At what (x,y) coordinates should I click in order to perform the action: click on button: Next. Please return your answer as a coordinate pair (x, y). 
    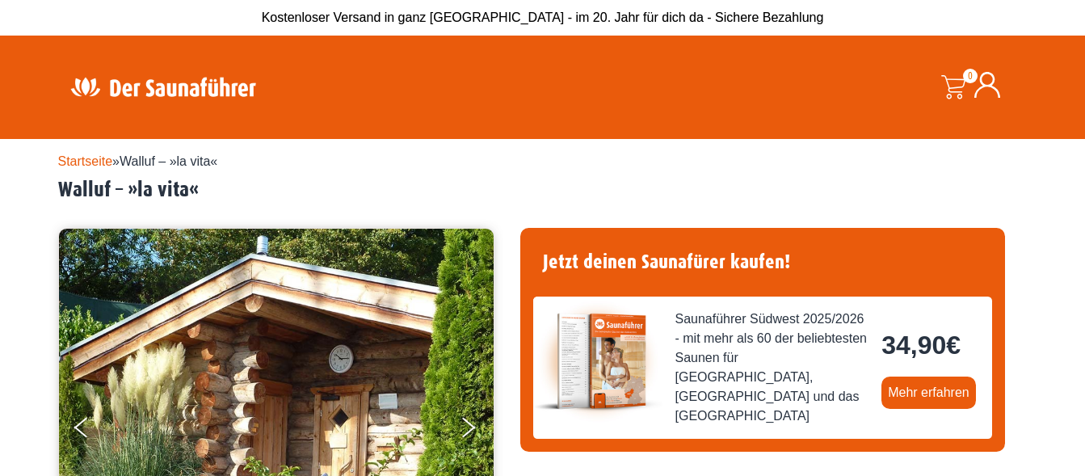
    Looking at the image, I should click on (479, 431).